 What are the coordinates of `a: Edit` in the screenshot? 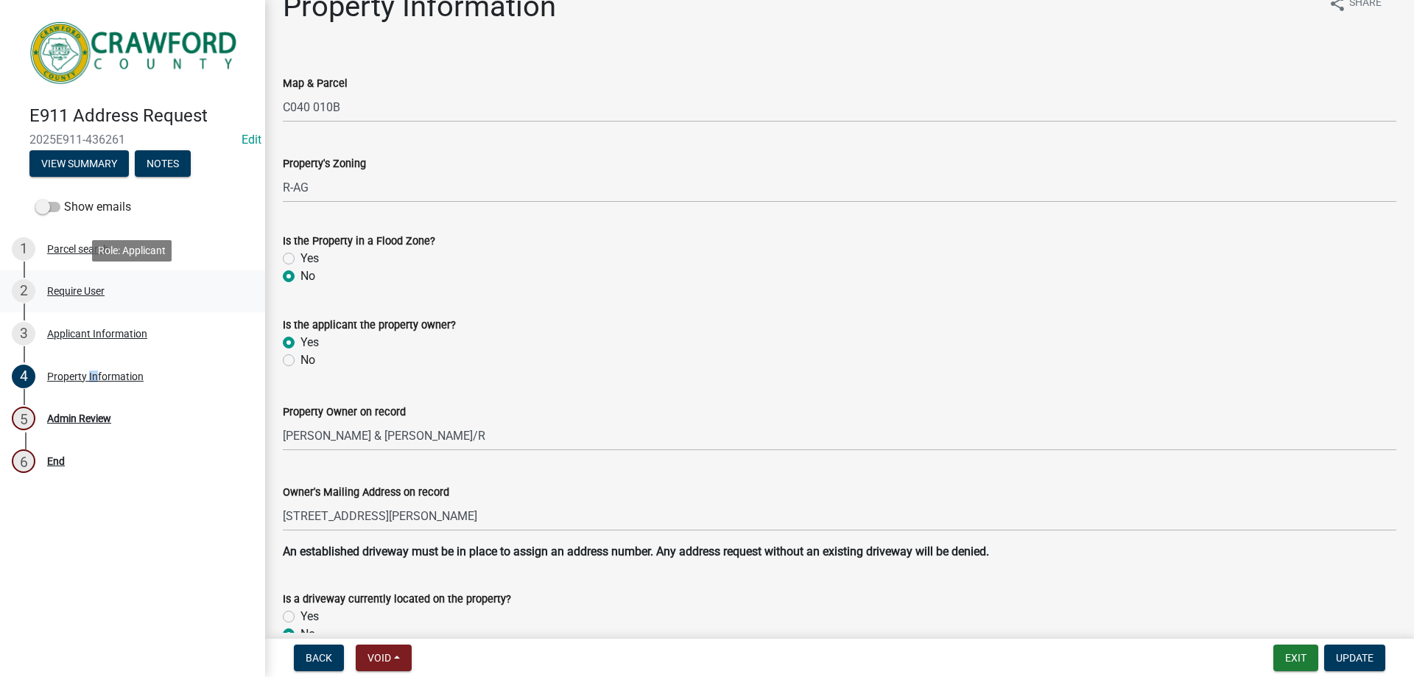 It's located at (251, 139).